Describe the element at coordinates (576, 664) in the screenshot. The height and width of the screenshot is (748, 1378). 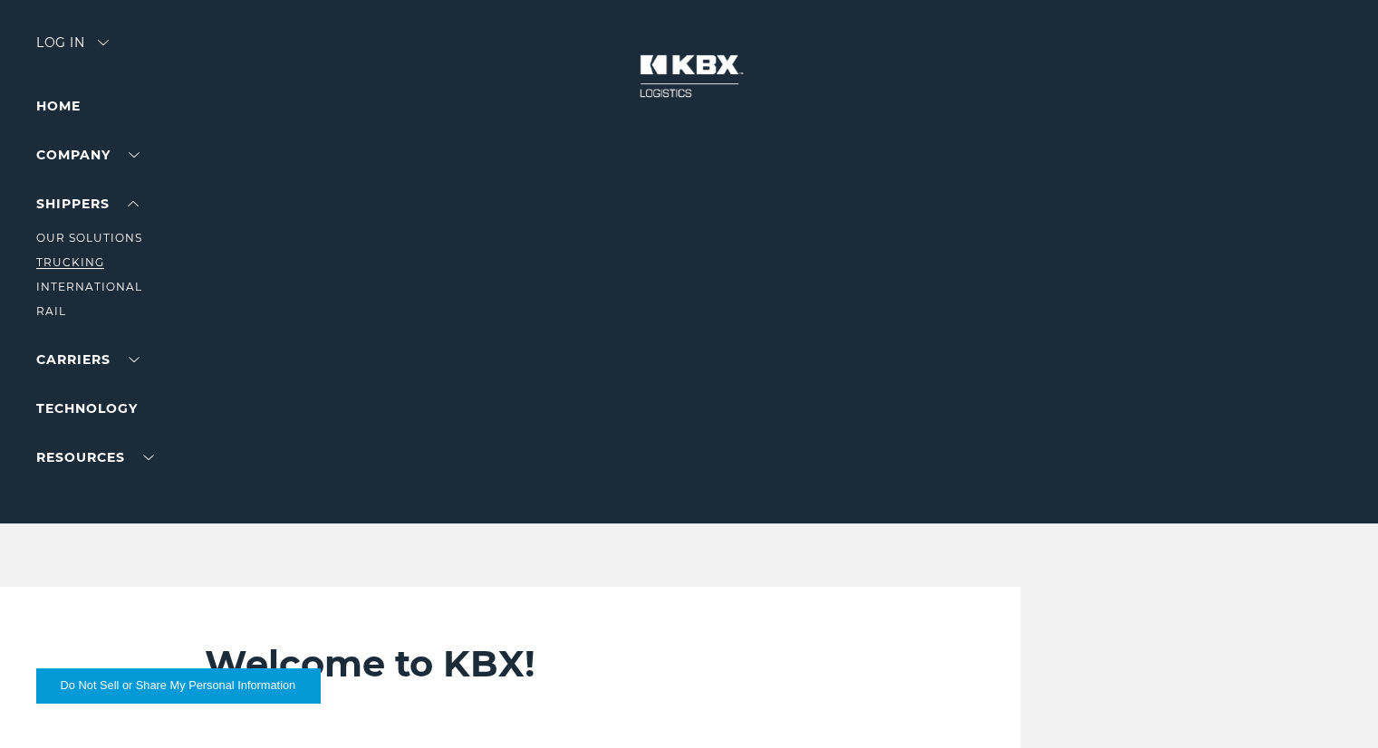
I see `h2: Welcome to KBX!` at that location.